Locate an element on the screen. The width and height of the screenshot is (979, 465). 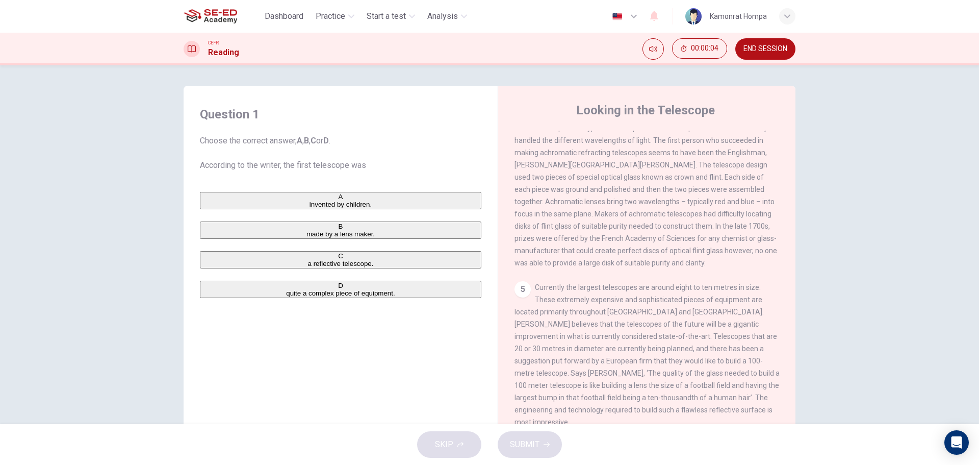
div: B is located at coordinates (341, 226).